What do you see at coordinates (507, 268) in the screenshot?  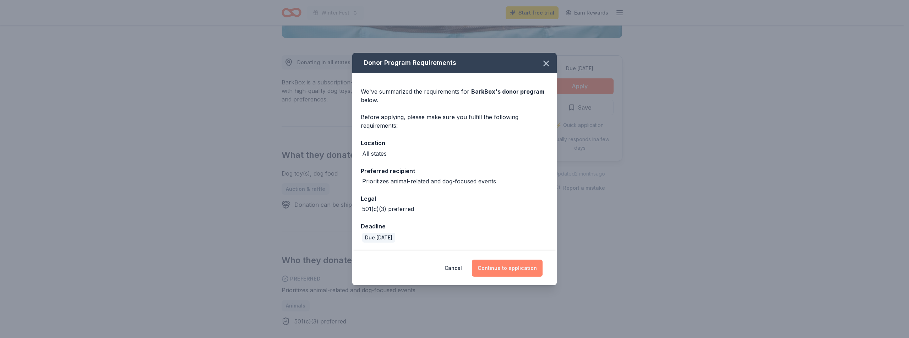 I see `button: Continue to application` at bounding box center [507, 268].